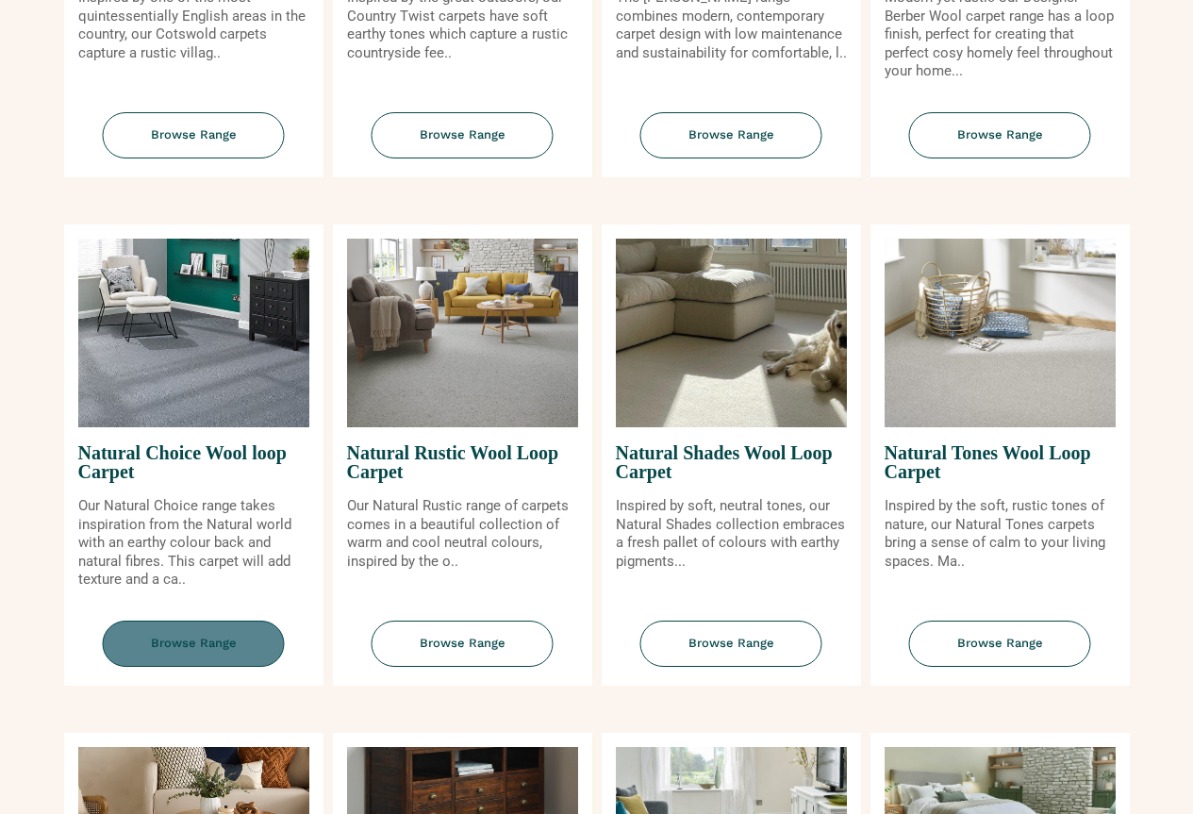 This screenshot has width=1193, height=814. What do you see at coordinates (462, 534) in the screenshot?
I see `p: Our Natural Rustic range of carpets comes in a beautiful collection of warm and cool neutral colo...` at bounding box center [462, 534].